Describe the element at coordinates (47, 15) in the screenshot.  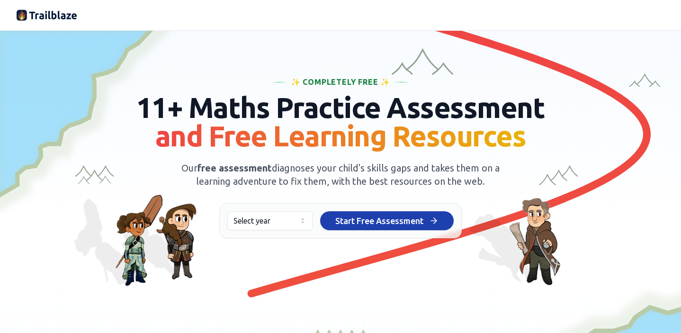
I see `img: Trailblaze` at that location.